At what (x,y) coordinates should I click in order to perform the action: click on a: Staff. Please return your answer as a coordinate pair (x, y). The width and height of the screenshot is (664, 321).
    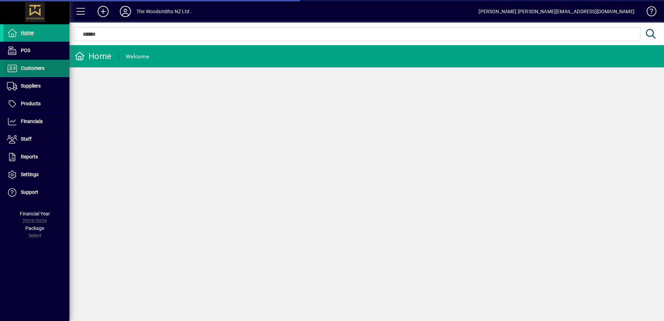
    Looking at the image, I should click on (36, 139).